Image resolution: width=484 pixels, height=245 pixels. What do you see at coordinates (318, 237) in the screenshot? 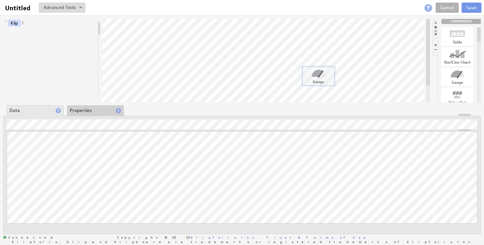
I see `a: Trust & Terms of Use` at bounding box center [318, 237].